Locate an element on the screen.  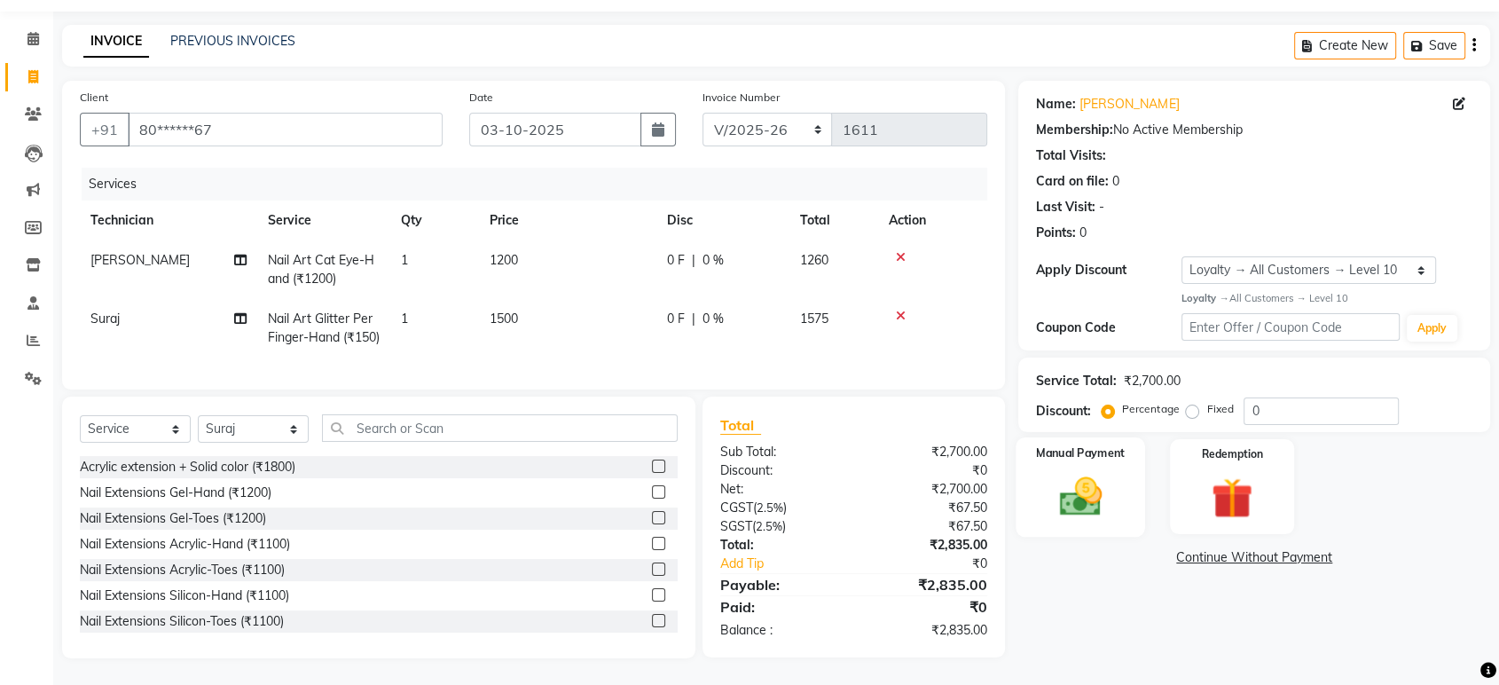
a: Add Tip is located at coordinates (792, 563).